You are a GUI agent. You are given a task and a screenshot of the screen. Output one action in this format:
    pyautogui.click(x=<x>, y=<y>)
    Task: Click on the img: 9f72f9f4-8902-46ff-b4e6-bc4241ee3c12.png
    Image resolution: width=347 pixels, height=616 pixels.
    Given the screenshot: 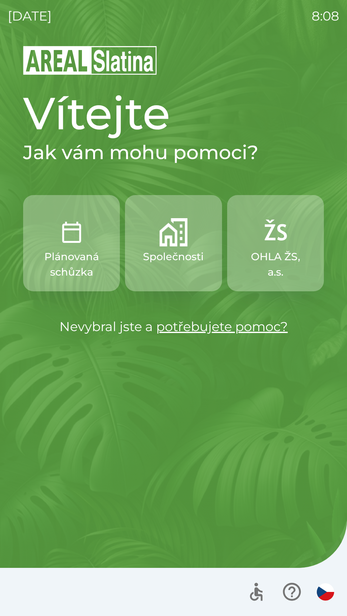 What is the action you would take?
    pyautogui.click(x=275, y=232)
    